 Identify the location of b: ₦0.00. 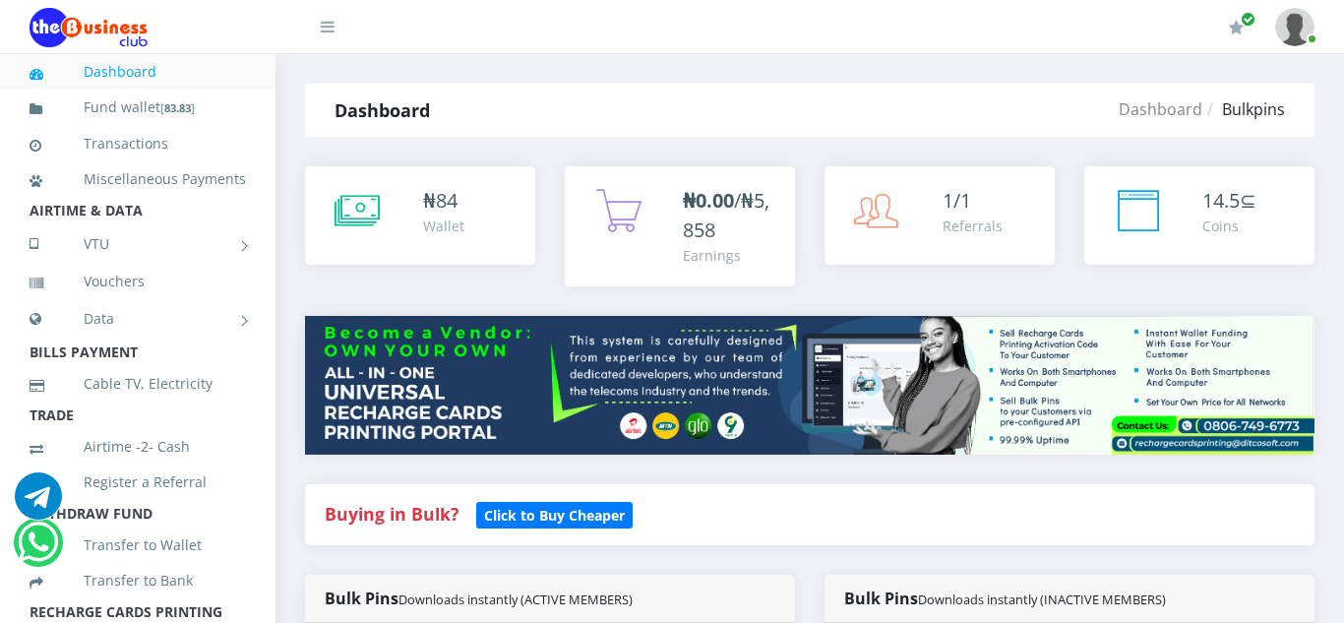
(708, 200).